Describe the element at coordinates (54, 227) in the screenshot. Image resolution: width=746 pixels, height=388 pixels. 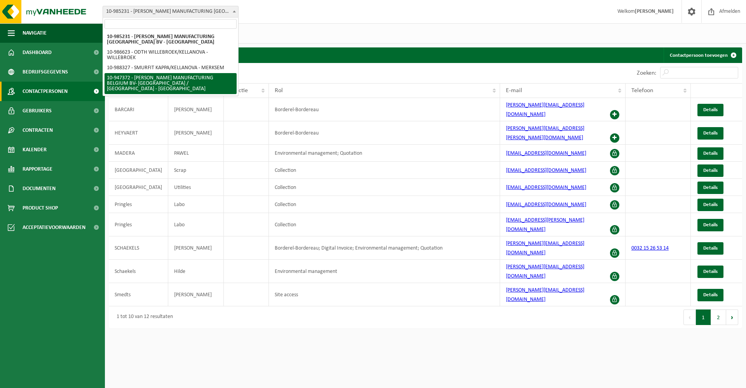
I see `span: Acceptatievoorwaarden` at that location.